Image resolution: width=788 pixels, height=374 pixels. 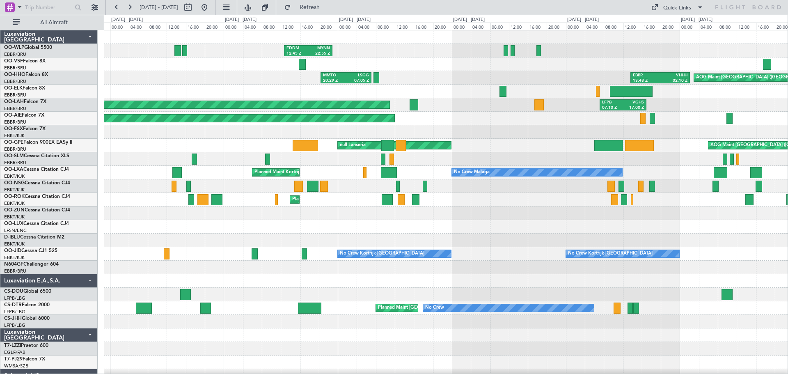 I want to click on a: N604GFChallenger 604, so click(x=31, y=264).